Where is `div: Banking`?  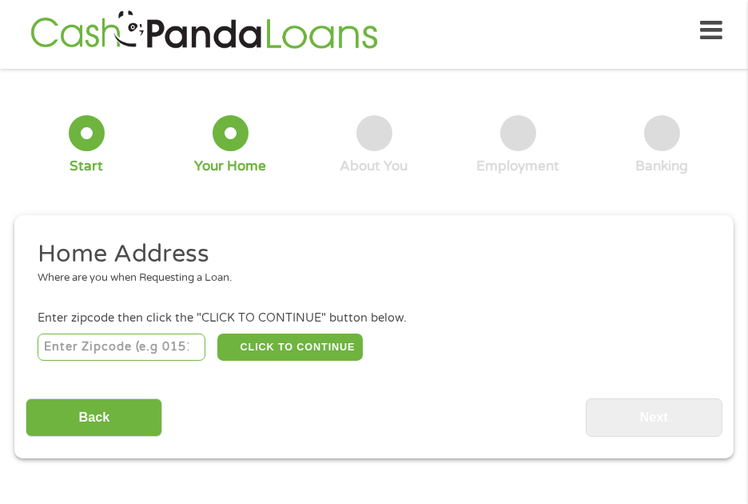 div: Banking is located at coordinates (662, 166).